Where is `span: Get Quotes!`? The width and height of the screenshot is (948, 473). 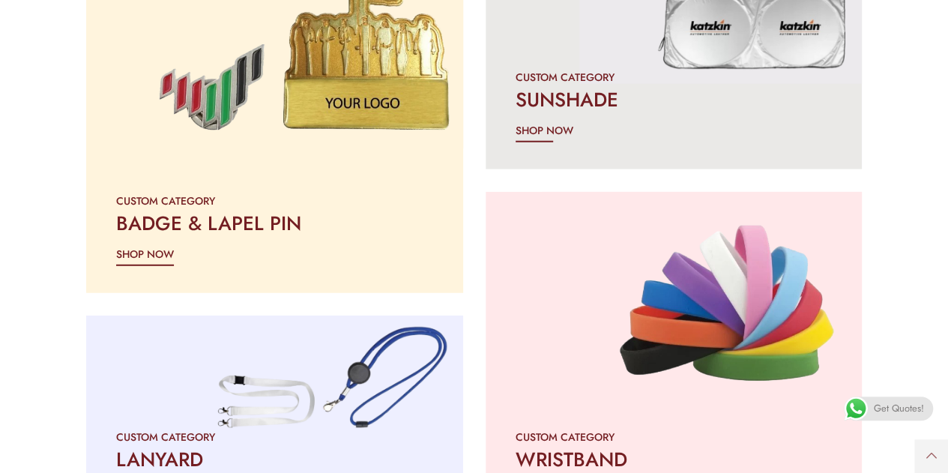
span: Get Quotes! is located at coordinates (898, 408).